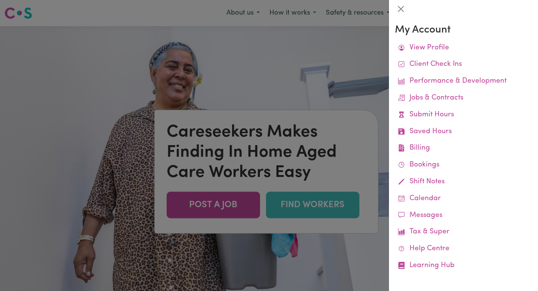  Describe the element at coordinates (463, 215) in the screenshot. I see `a: Messages` at that location.